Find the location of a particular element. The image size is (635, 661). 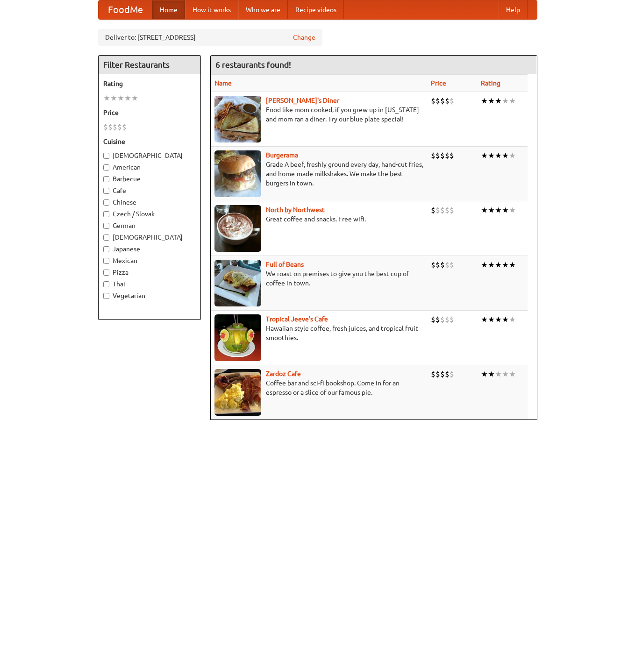

a: Change is located at coordinates (304, 37).